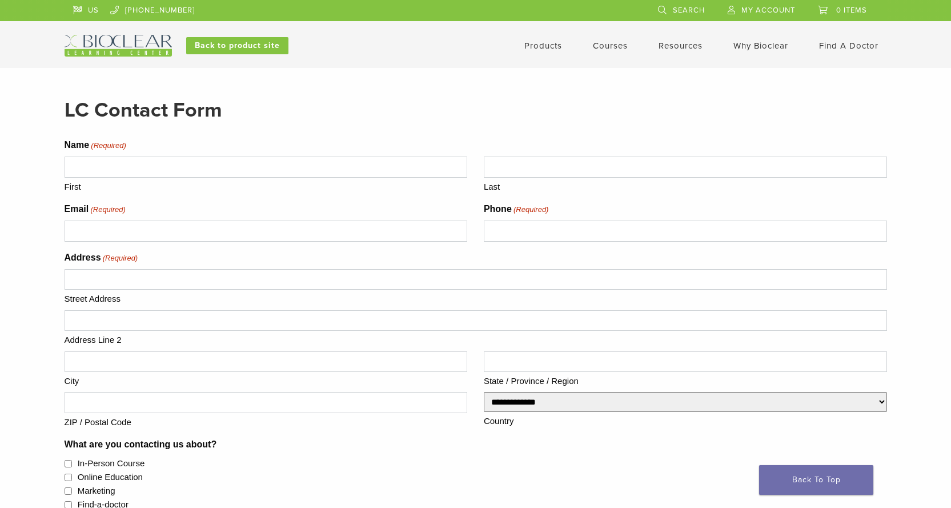 The height and width of the screenshot is (508, 951). Describe the element at coordinates (849, 46) in the screenshot. I see `a: Find A Doctor` at that location.